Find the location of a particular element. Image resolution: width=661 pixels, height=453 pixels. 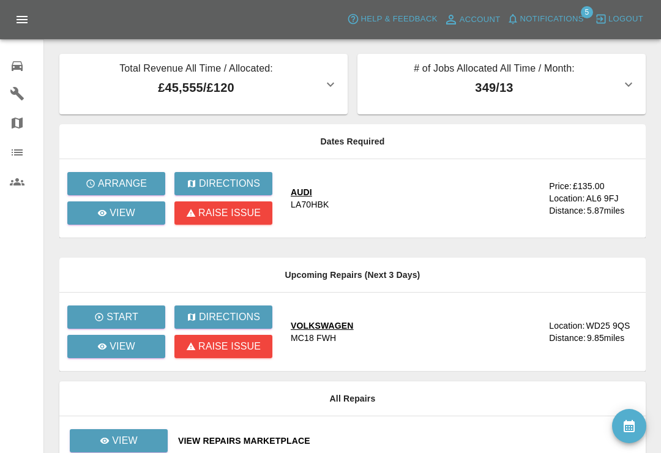

div: AL6 9FJ is located at coordinates (601, 198).